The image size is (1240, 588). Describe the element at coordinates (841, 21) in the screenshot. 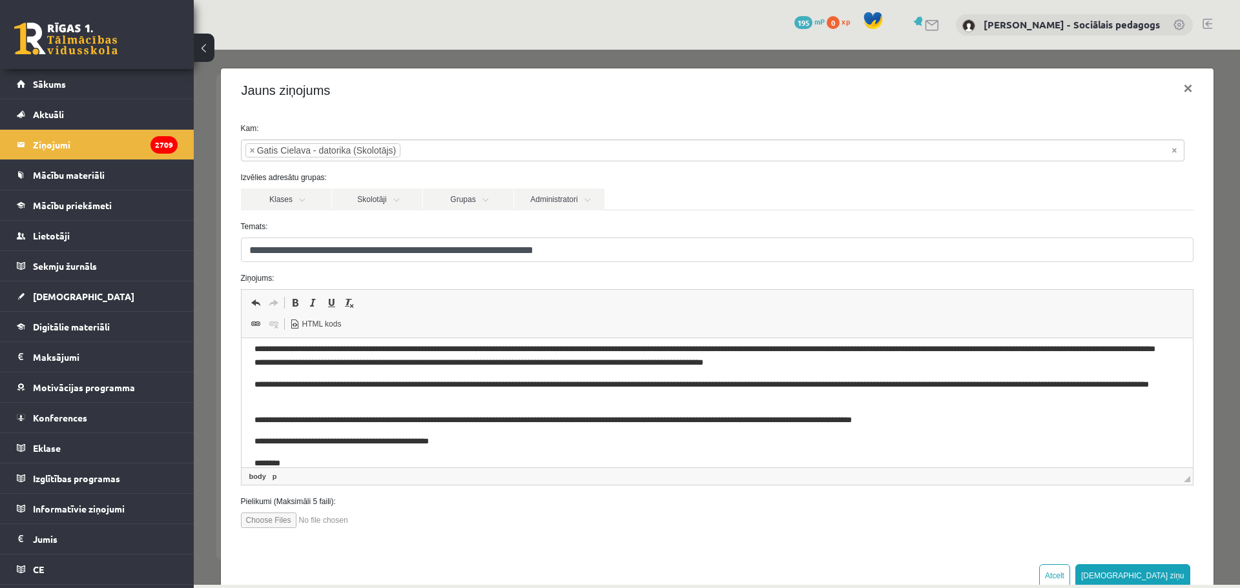

I see `a: 0 xp` at that location.